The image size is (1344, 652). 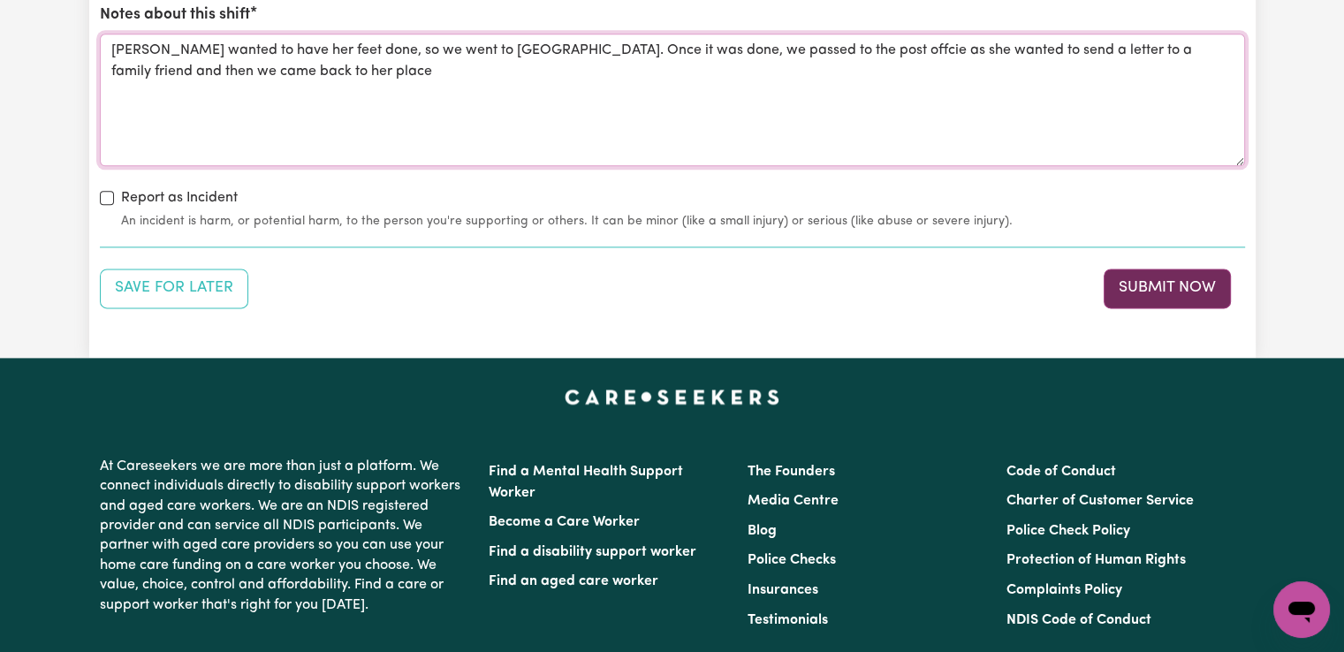 What do you see at coordinates (791, 472) in the screenshot?
I see `a: The Founders` at bounding box center [791, 472].